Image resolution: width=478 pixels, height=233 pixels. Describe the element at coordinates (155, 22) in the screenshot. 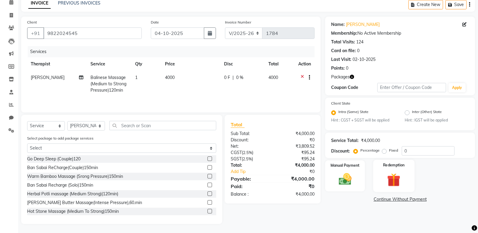

I see `label: Date` at that location.